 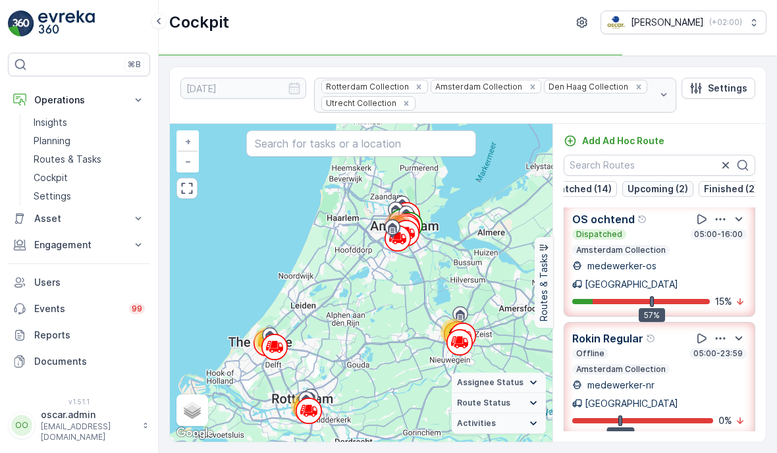 I want to click on a: Zoom In, so click(x=188, y=142).